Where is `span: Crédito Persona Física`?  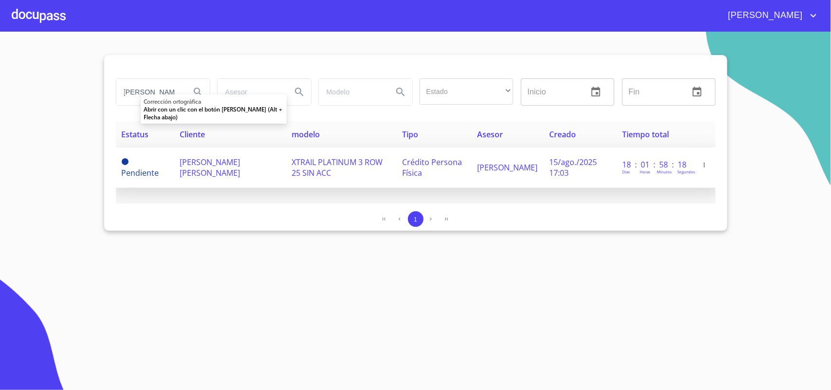 span: Crédito Persona Física is located at coordinates (432, 168).